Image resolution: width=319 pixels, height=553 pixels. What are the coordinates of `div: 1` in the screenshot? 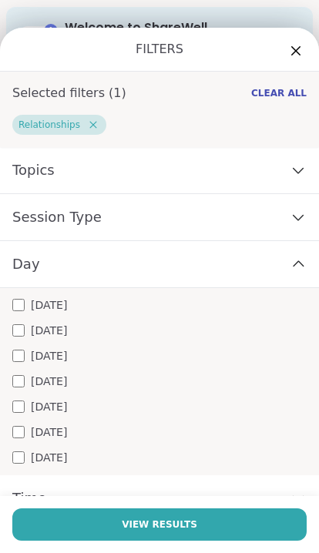 It's located at (51, 31).